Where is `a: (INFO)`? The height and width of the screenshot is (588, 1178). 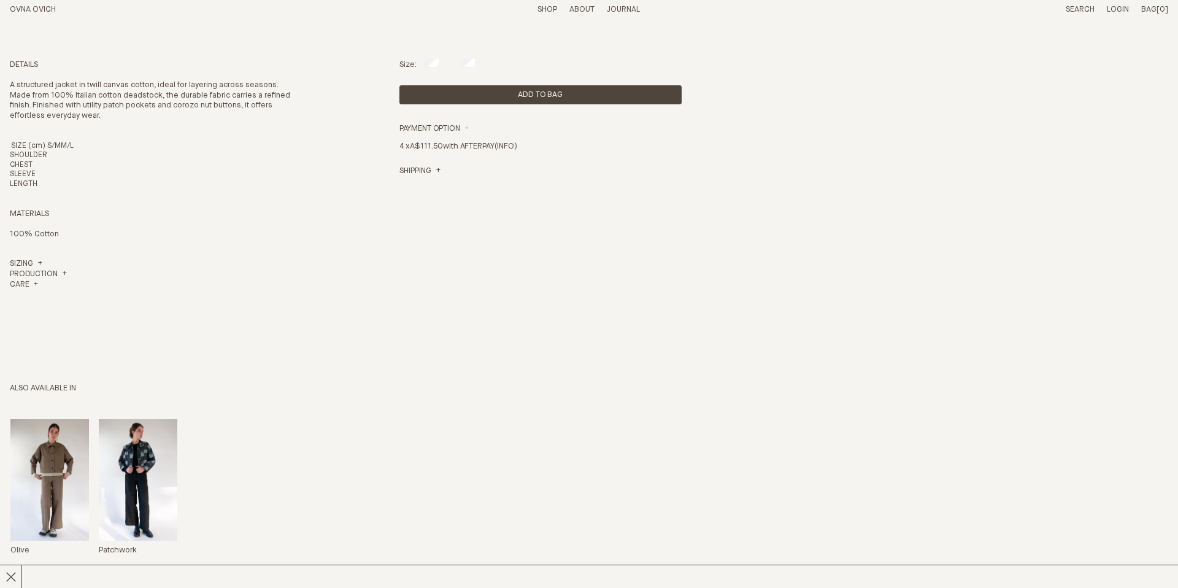
a: (INFO) is located at coordinates (505, 146).